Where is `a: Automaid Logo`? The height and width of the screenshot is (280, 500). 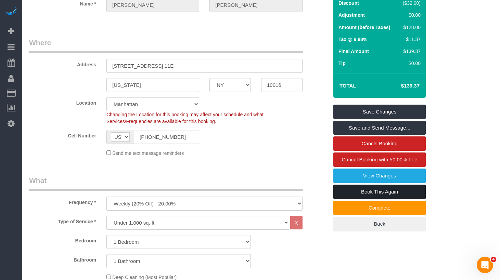 a: Automaid Logo is located at coordinates (11, 12).